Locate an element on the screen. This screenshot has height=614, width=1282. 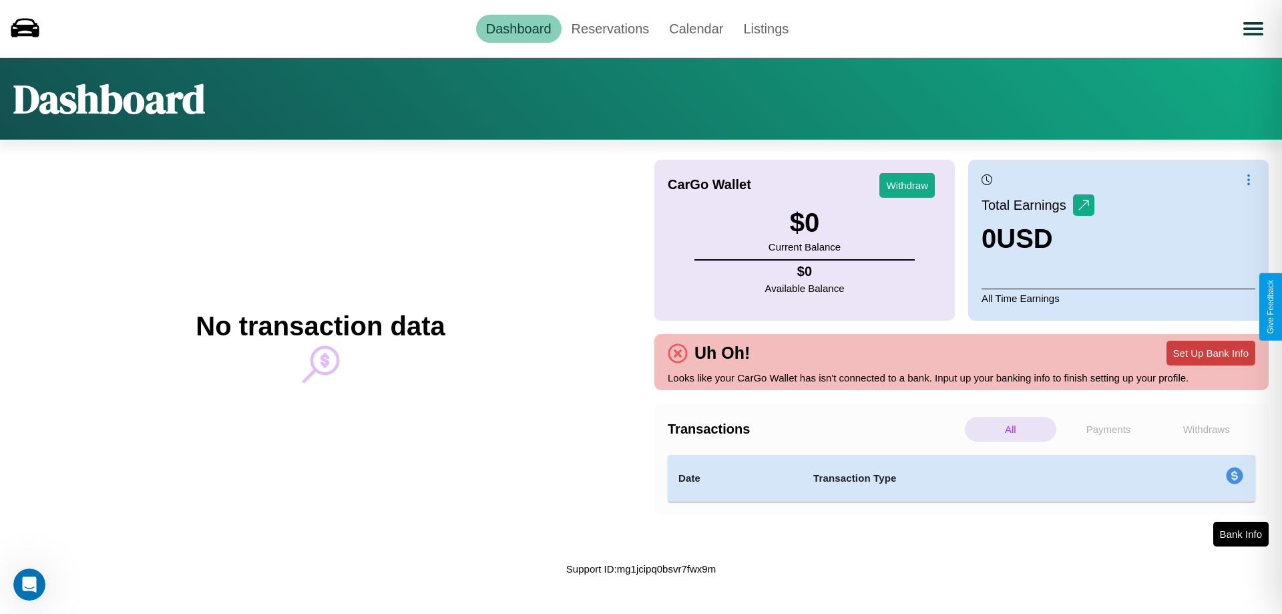
h1: Dashboard is located at coordinates (109, 99).